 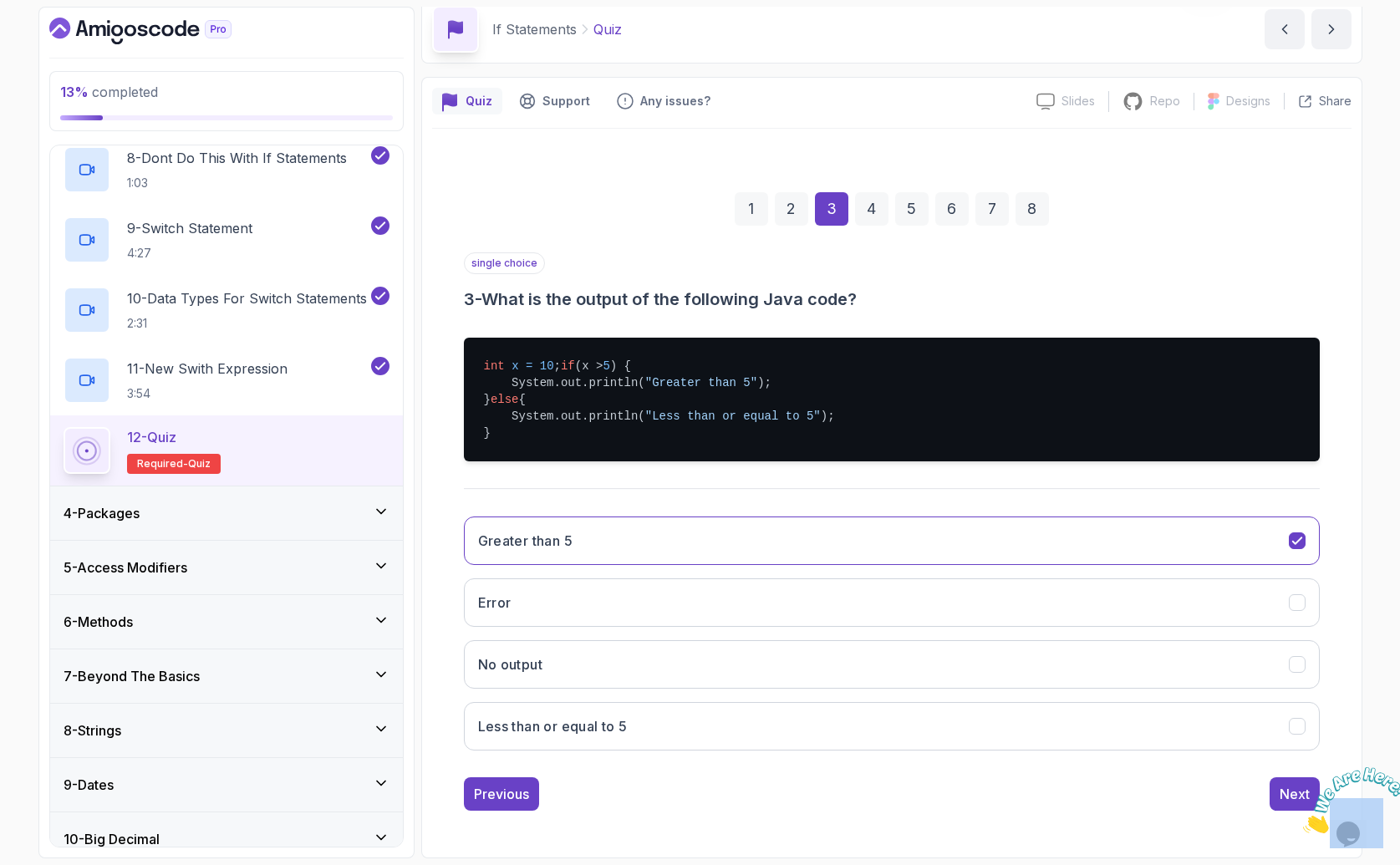 What do you see at coordinates (554, 101) in the screenshot?
I see `button: Support button` at bounding box center [554, 101].